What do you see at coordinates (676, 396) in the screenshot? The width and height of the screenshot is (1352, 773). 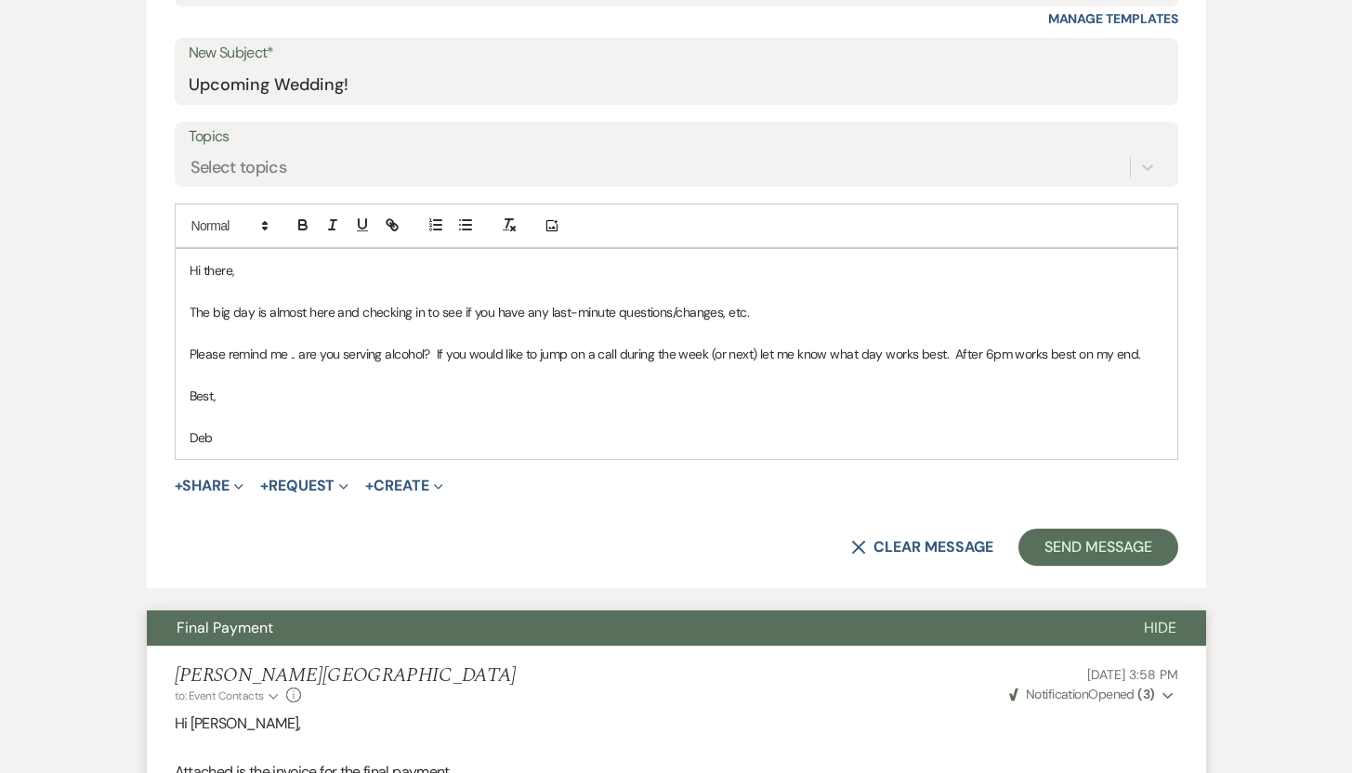 I see `p: Best,` at bounding box center [676, 396].